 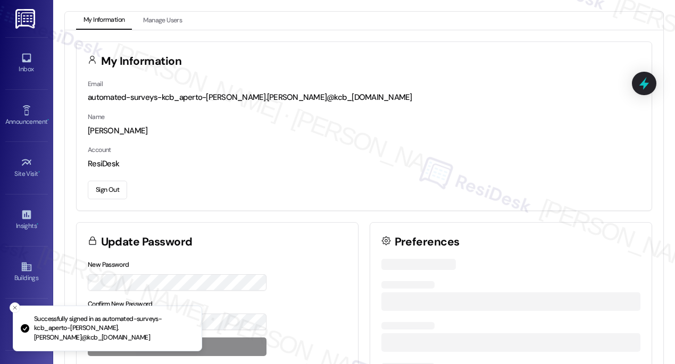 What do you see at coordinates (108, 265) in the screenshot?
I see `label: New Password` at bounding box center [108, 265].